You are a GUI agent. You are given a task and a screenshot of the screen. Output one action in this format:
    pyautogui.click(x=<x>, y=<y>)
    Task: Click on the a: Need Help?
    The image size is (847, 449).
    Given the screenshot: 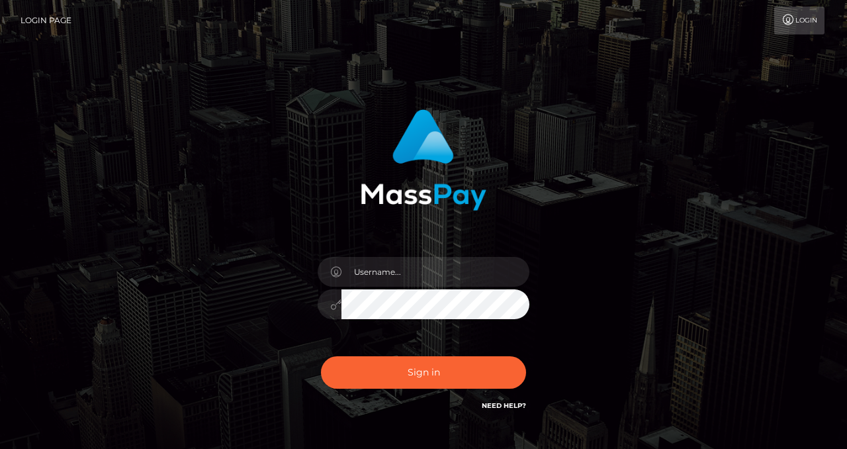 What is the action you would take?
    pyautogui.click(x=504, y=405)
    